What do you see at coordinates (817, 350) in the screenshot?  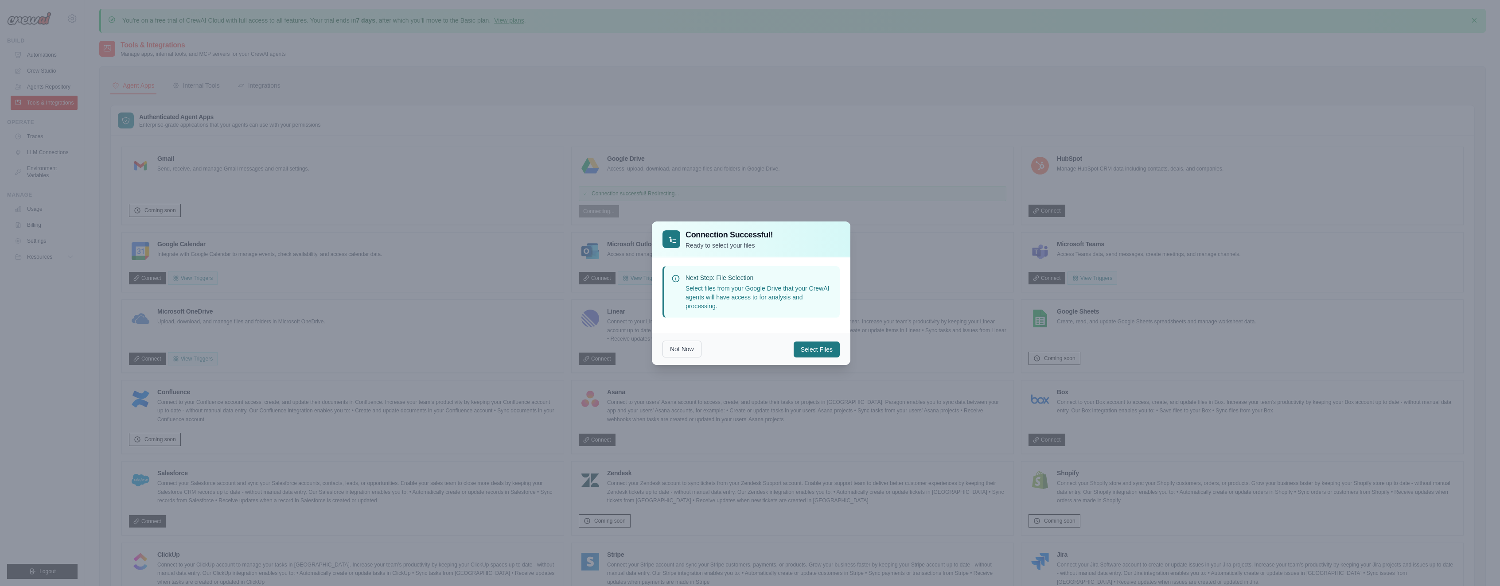 I see `button: Select Files` at bounding box center [817, 350].